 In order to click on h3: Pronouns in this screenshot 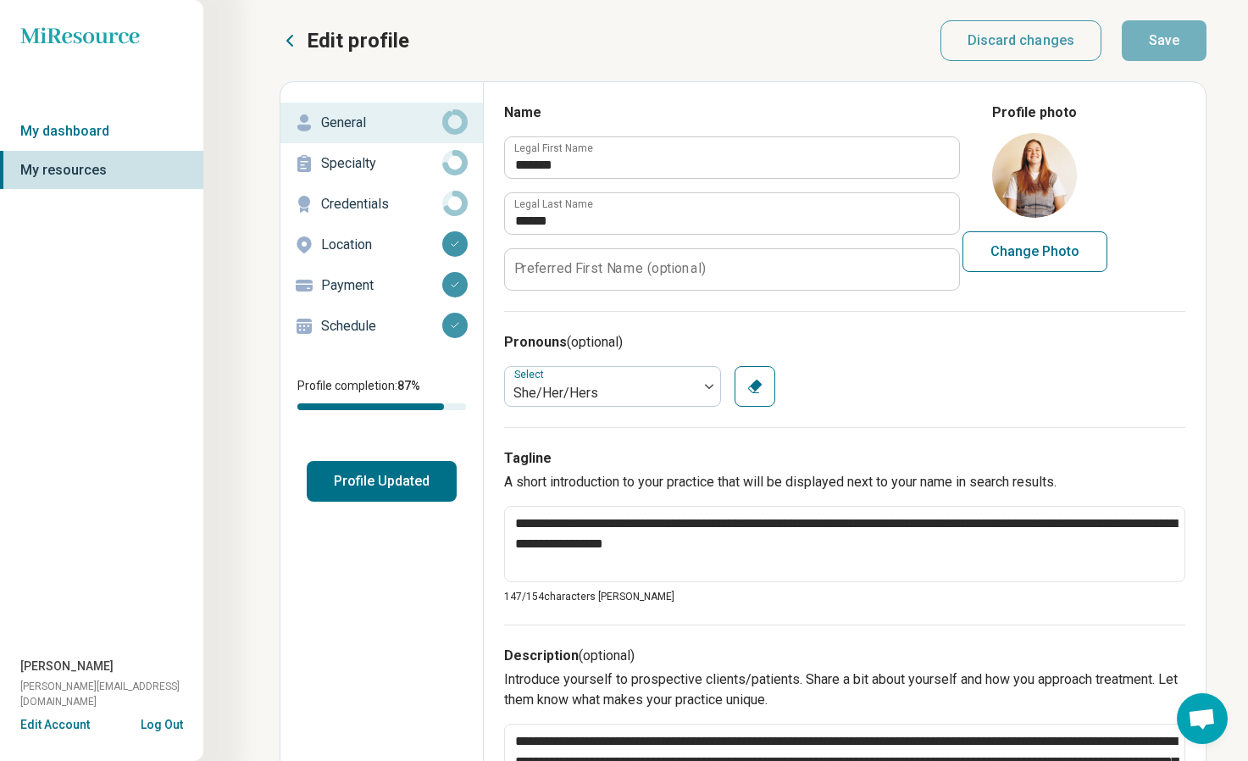, I will do `click(845, 342)`.